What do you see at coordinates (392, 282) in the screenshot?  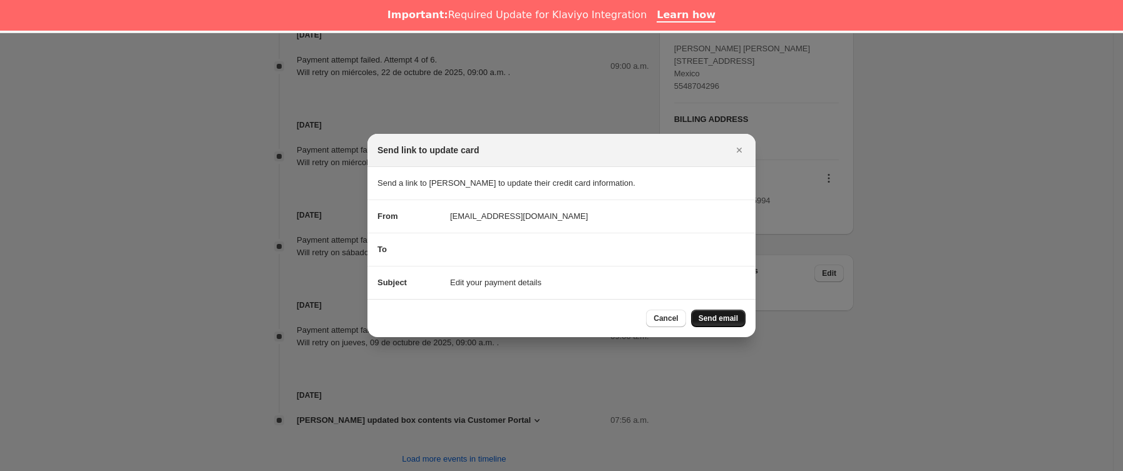 I see `span: Subject` at bounding box center [392, 282].